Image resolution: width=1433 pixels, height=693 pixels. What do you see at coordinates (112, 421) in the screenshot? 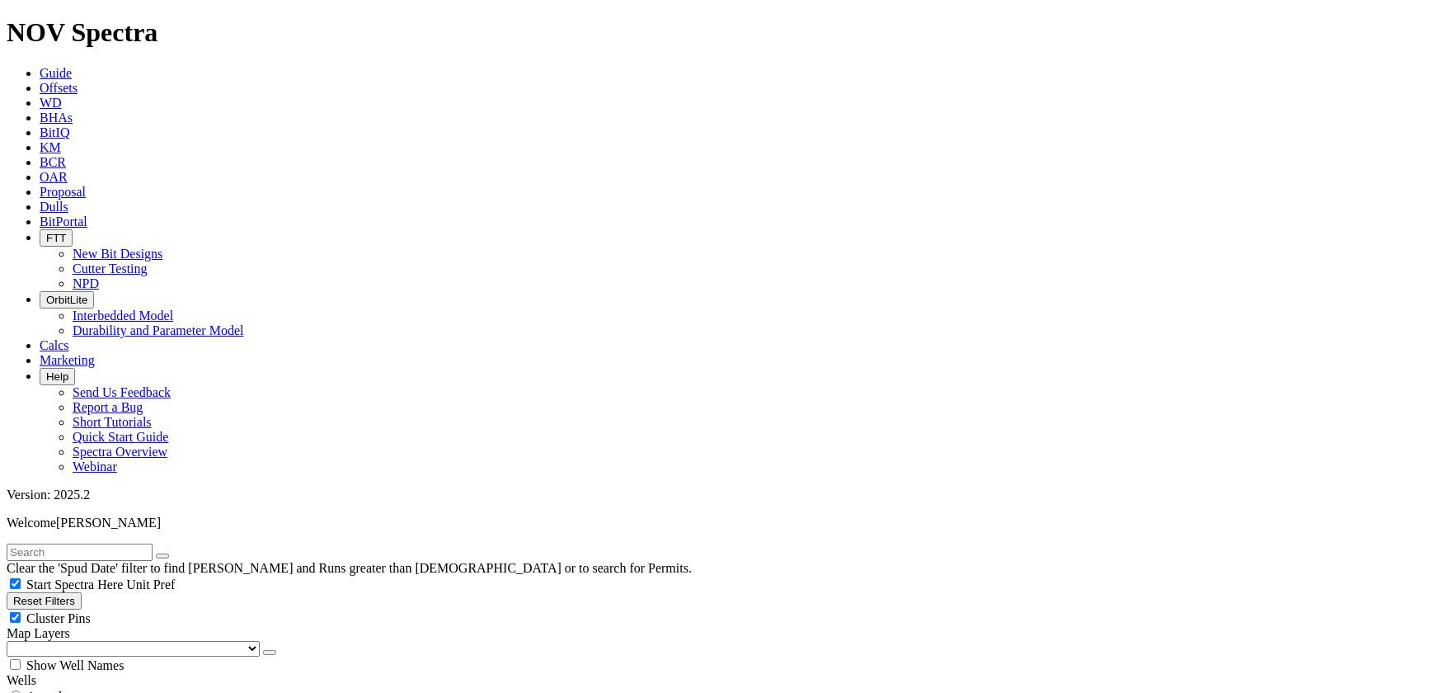
I see `a: Short Tutorials` at bounding box center [112, 421].